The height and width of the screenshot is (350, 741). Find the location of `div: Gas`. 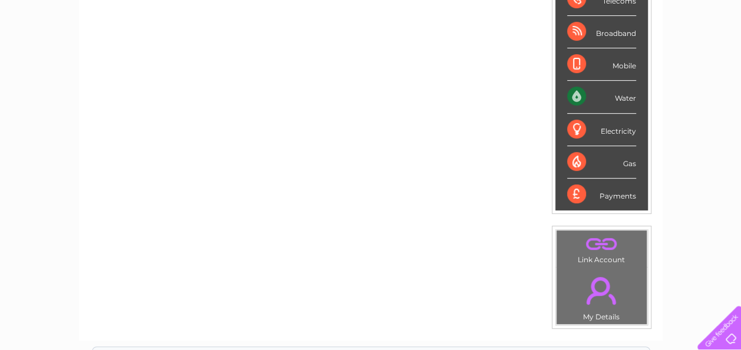

div: Gas is located at coordinates (602, 162).